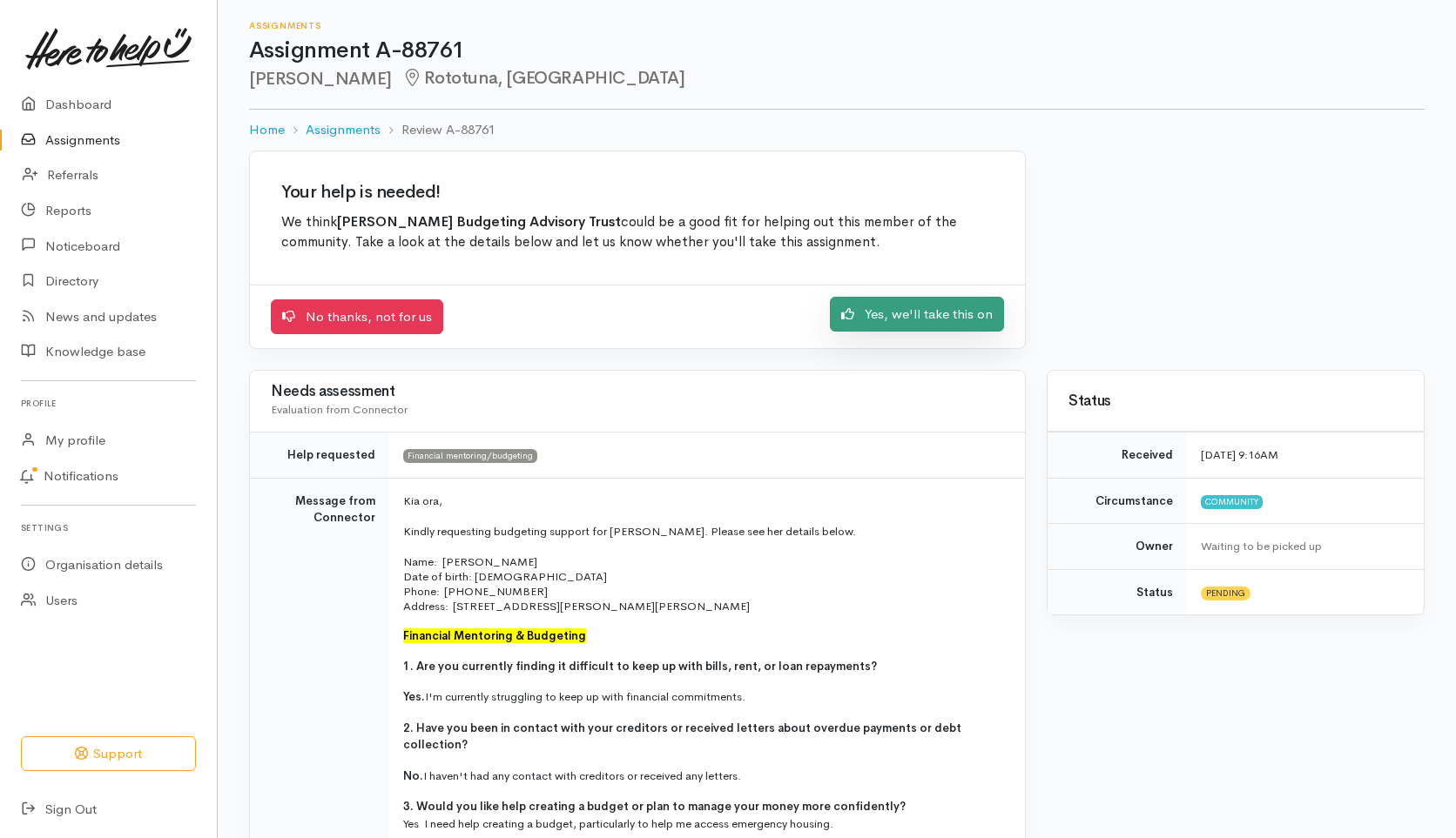 The width and height of the screenshot is (1456, 838). What do you see at coordinates (357, 317) in the screenshot?
I see `a: No thanks, not for us` at bounding box center [357, 317].